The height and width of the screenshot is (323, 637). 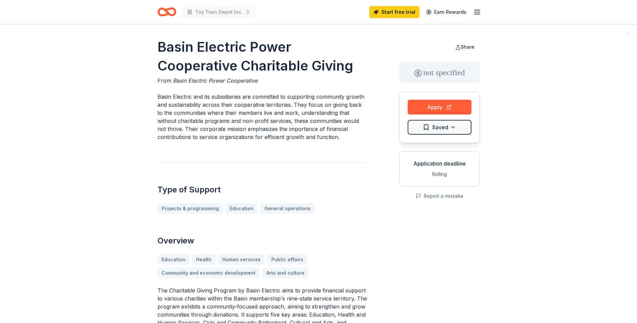 I want to click on button: Saved, so click(x=440, y=127).